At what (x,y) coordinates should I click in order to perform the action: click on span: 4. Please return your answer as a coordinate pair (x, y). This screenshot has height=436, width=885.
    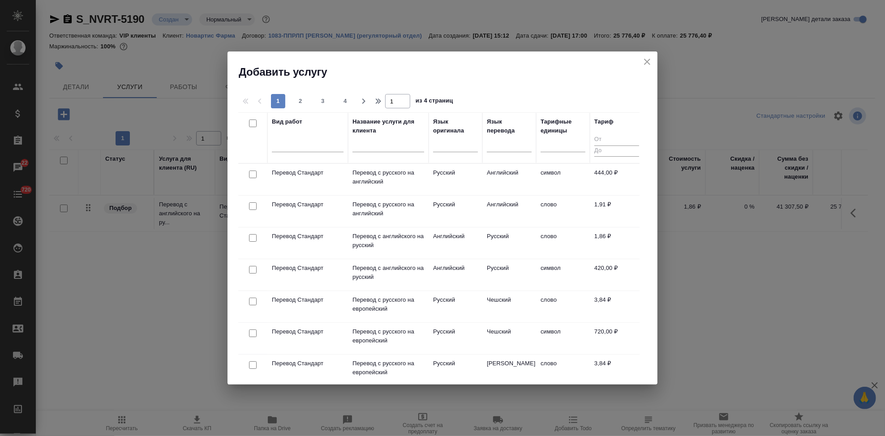
    Looking at the image, I should click on (345, 101).